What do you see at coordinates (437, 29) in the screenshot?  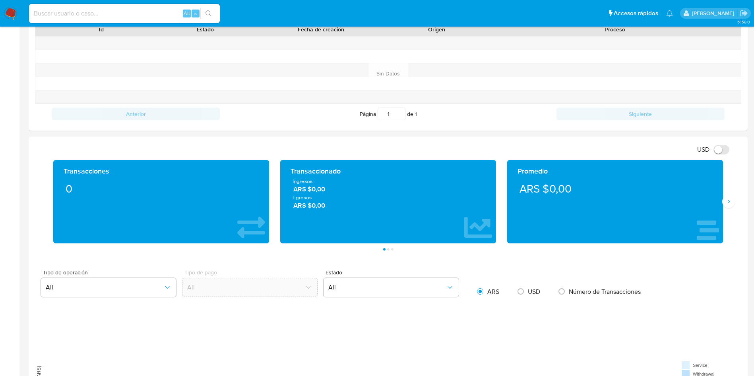 I see `div: Origen` at bounding box center [437, 29].